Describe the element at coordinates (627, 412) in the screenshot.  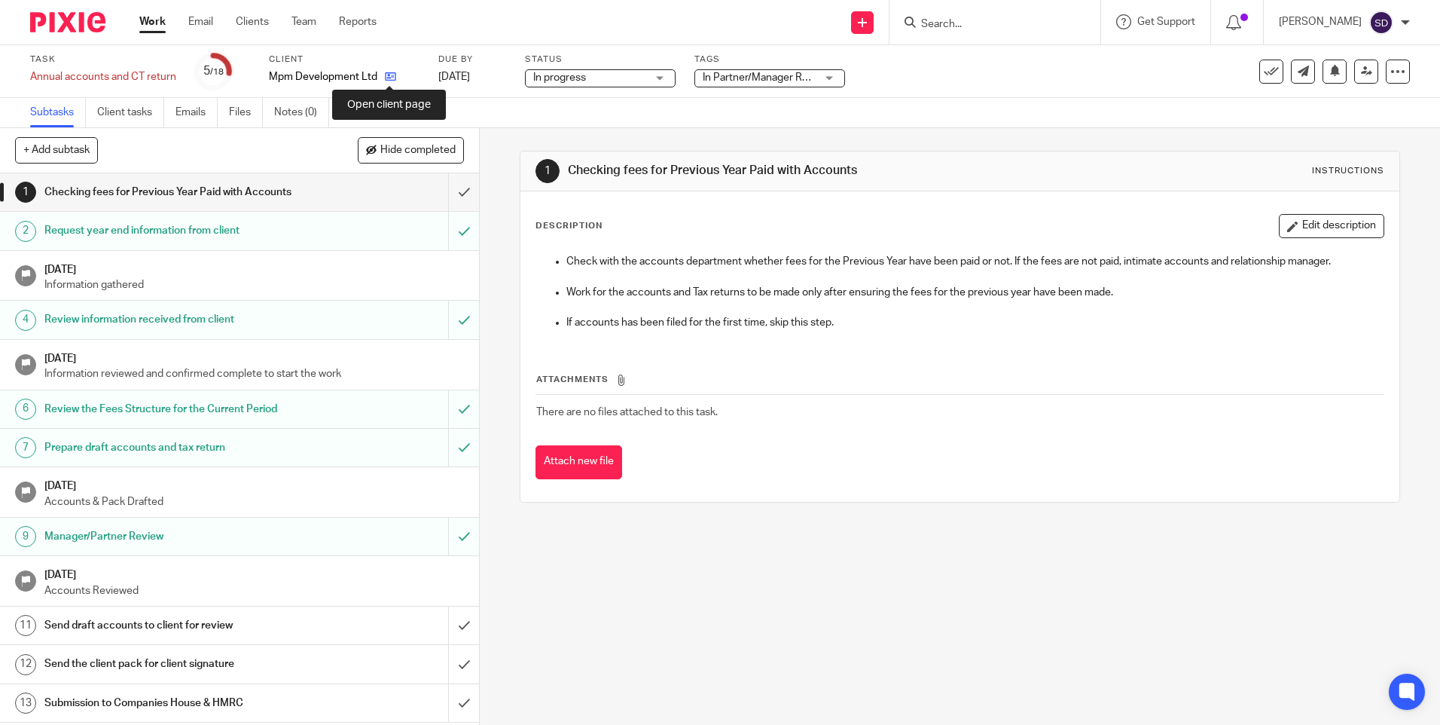
I see `span: There are no files attached to this task.` at that location.